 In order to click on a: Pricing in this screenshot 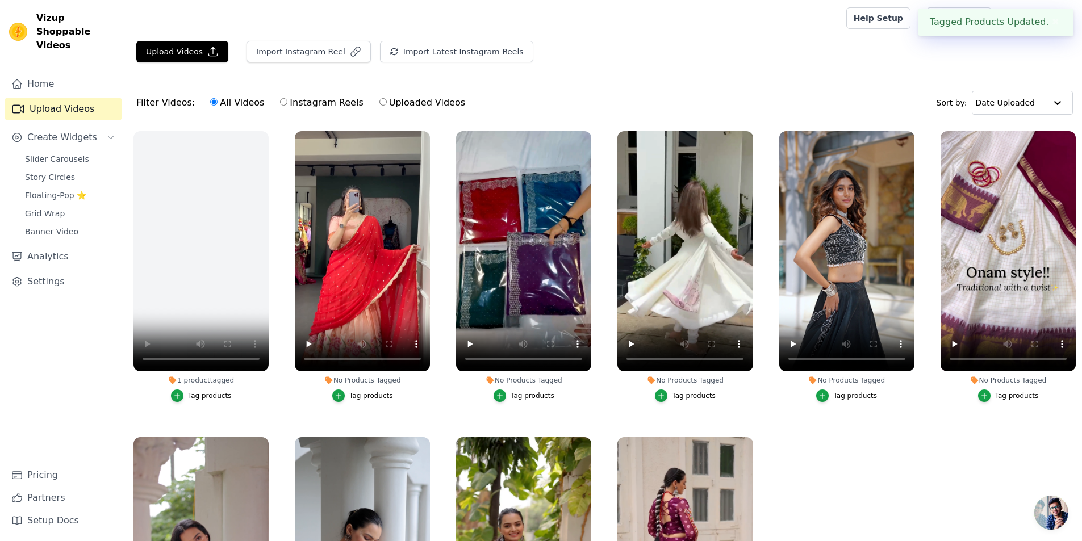, I will do `click(63, 475)`.